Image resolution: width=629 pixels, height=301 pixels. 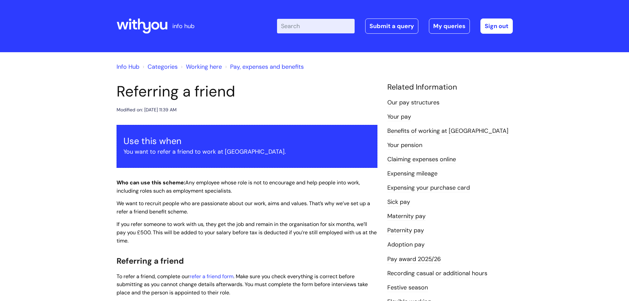 I want to click on h1: Referring a friend, so click(x=247, y=91).